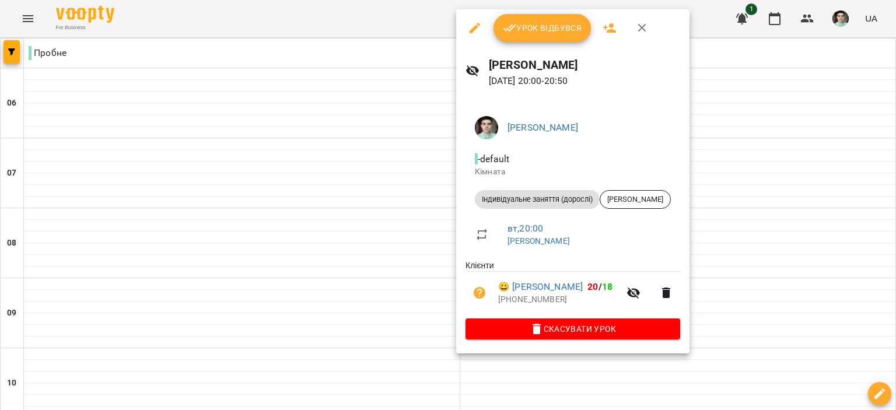 The width and height of the screenshot is (896, 410). What do you see at coordinates (542, 28) in the screenshot?
I see `span: Урок відбувся` at bounding box center [542, 28].